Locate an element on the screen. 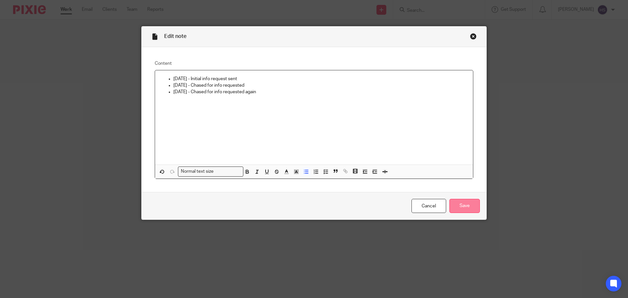 Image resolution: width=628 pixels, height=298 pixels. span: Edit note is located at coordinates (175, 36).